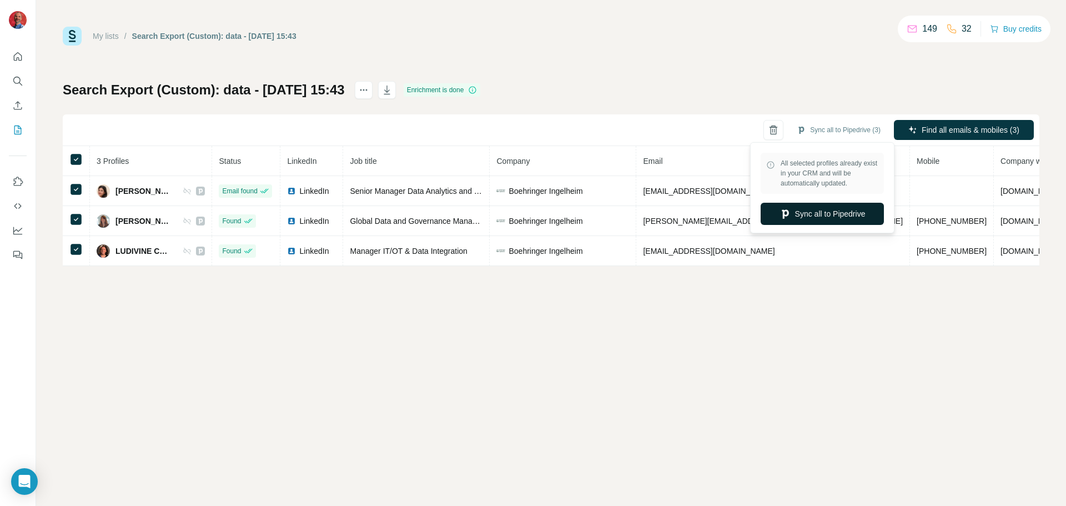  I want to click on span: Email found, so click(239, 191).